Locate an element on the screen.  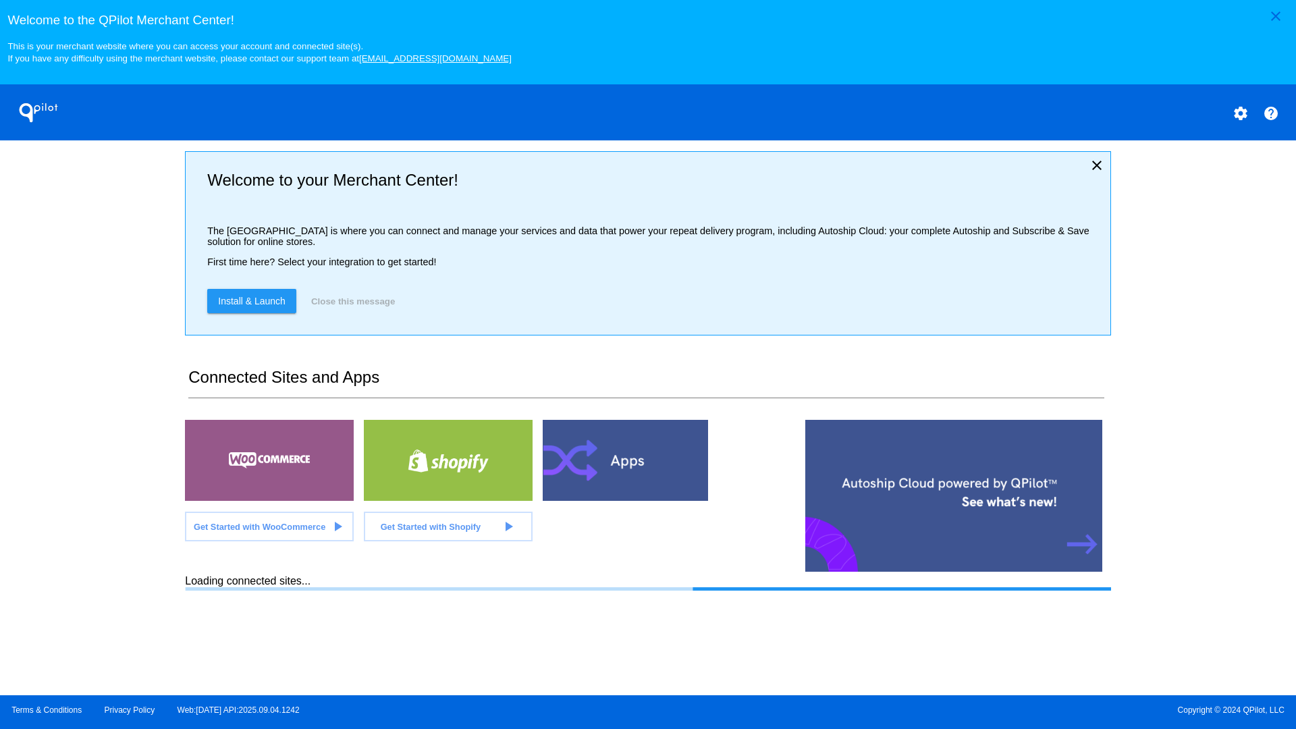
small: This is your merchant website where you can access your account and connected site(s). If you hav... is located at coordinates (259, 52).